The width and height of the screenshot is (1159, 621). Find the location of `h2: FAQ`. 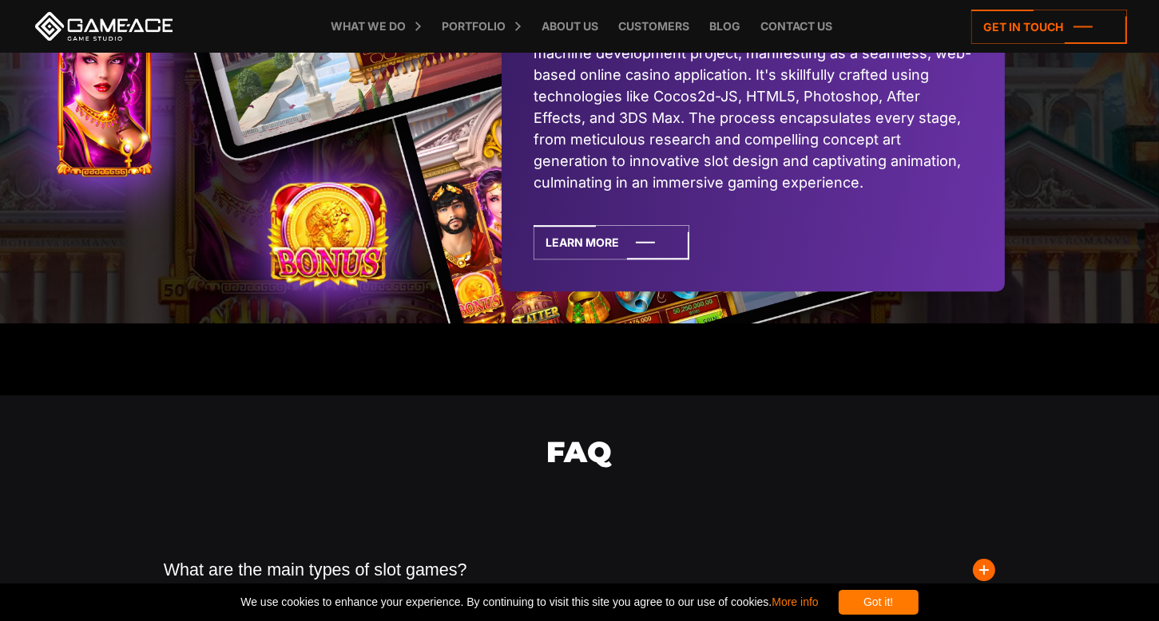

h2: FAQ is located at coordinates (580, 472).